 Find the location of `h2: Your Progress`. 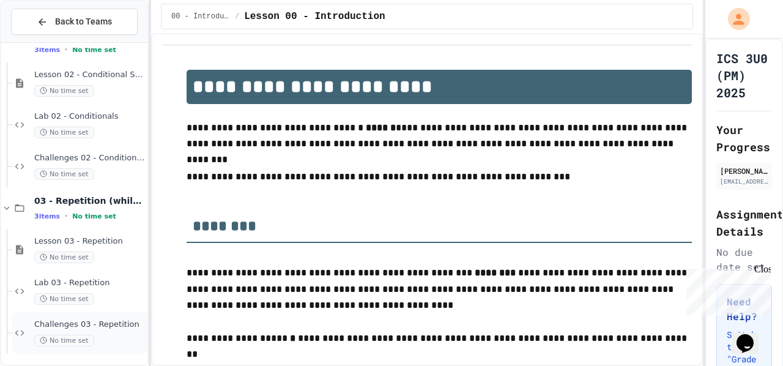

h2: Your Progress is located at coordinates (744, 138).